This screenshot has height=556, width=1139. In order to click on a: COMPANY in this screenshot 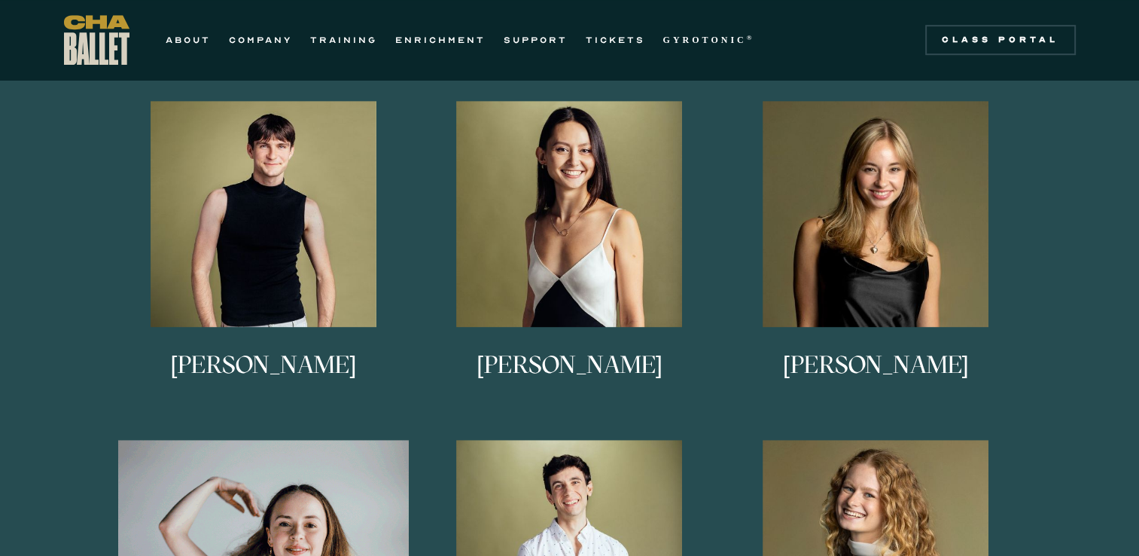, I will do `click(260, 40)`.